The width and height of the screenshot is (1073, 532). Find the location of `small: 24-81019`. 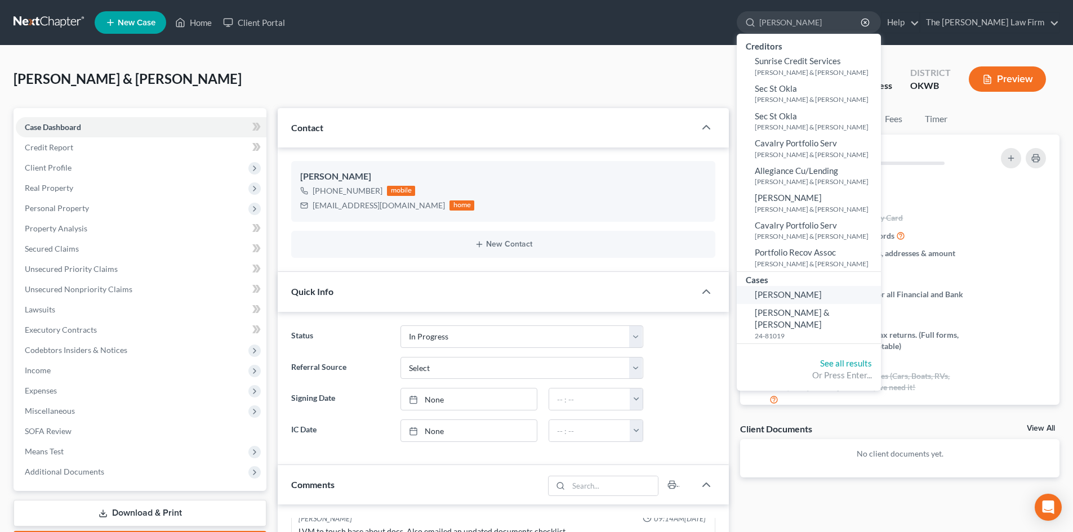

small: 24-81019 is located at coordinates (816, 336).